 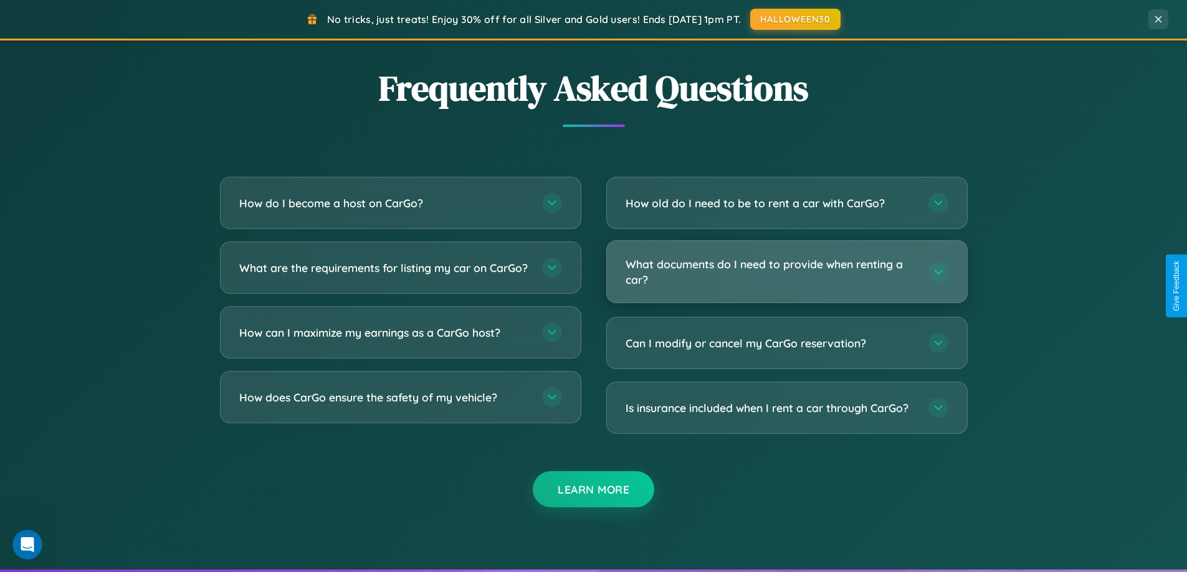 I want to click on h3: What are the requirements for listing my car on CarGo?, so click(x=384, y=268).